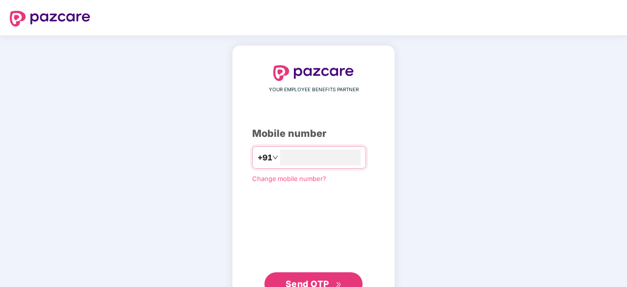 This screenshot has width=627, height=287. Describe the element at coordinates (275, 157) in the screenshot. I see `span: down` at that location.